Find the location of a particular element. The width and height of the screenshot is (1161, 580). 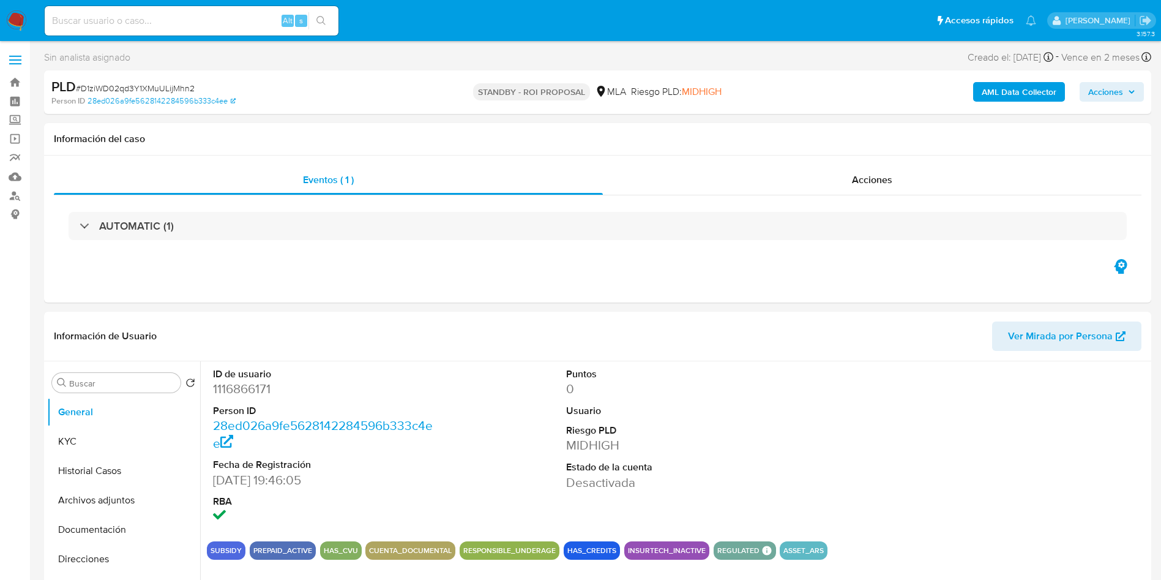

button: Direcciones is located at coordinates (124, 559).